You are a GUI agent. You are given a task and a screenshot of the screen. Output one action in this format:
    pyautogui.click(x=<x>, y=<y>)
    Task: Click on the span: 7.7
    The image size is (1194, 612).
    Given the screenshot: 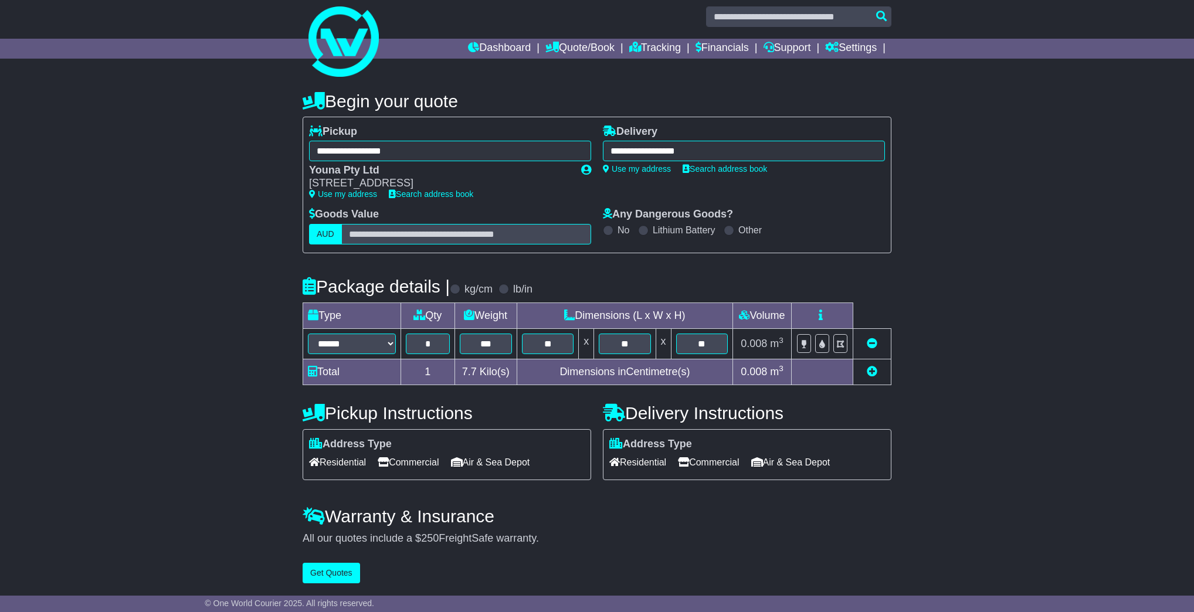 What is the action you would take?
    pyautogui.click(x=469, y=372)
    